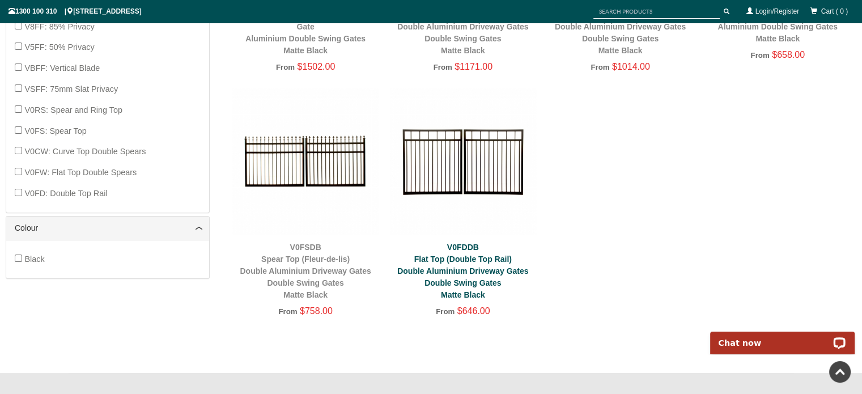 The width and height of the screenshot is (862, 394). I want to click on span: $758.00, so click(316, 310).